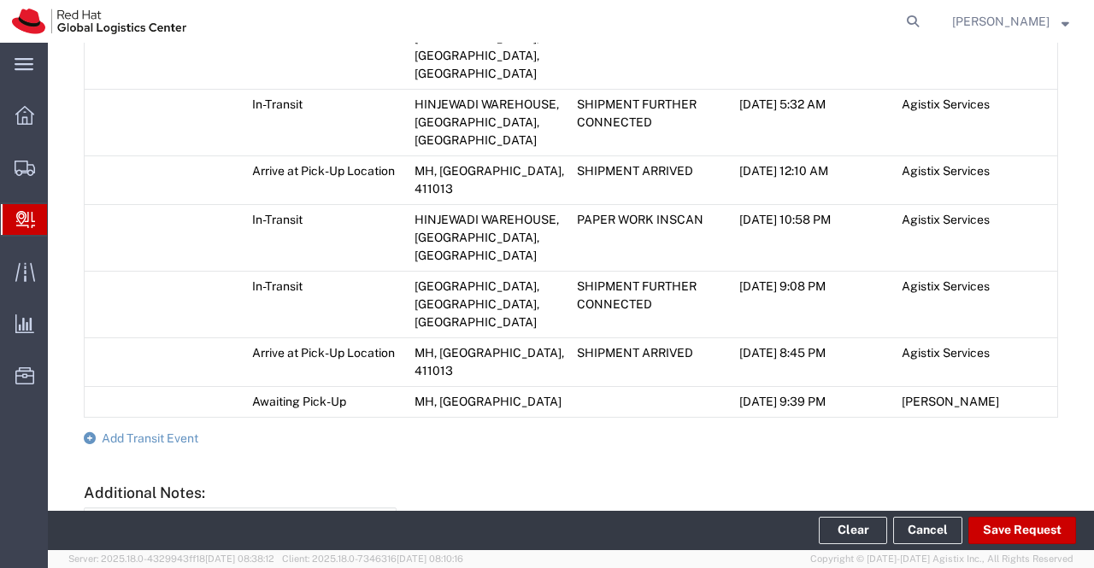 The width and height of the screenshot is (1094, 568). What do you see at coordinates (1001, 21) in the screenshot?
I see `span: Sumitra Hansdah` at bounding box center [1001, 21].